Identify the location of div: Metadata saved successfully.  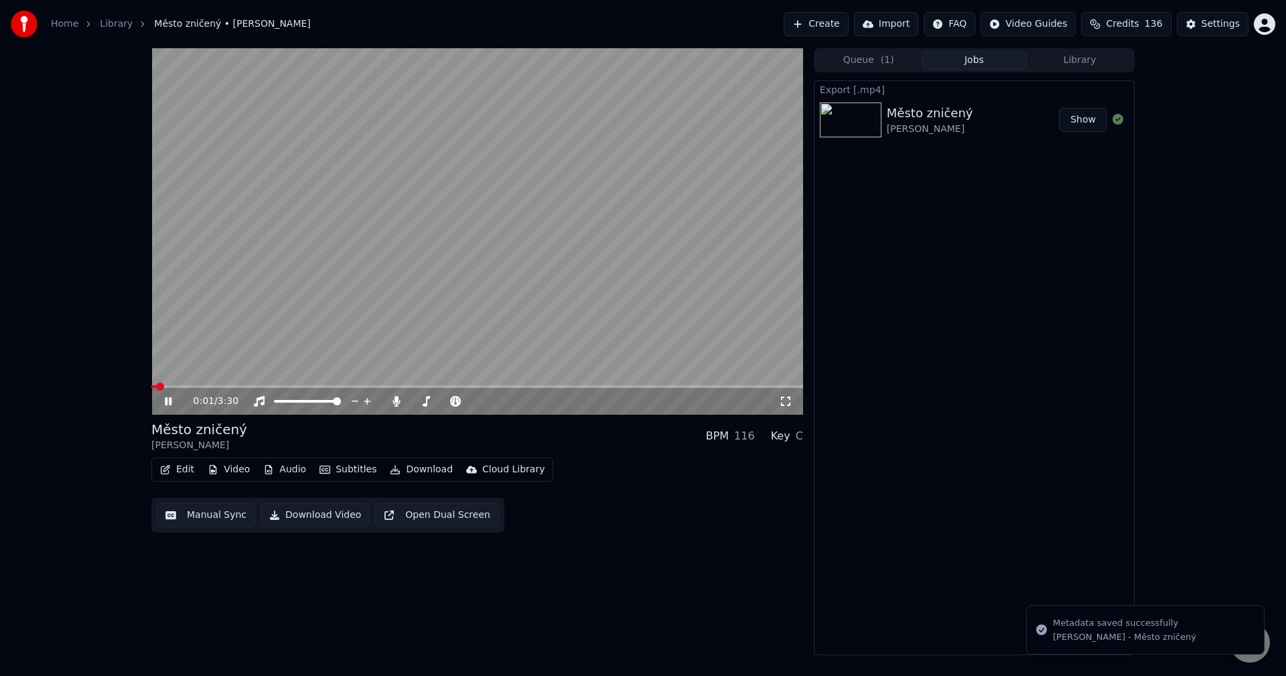
(1125, 623).